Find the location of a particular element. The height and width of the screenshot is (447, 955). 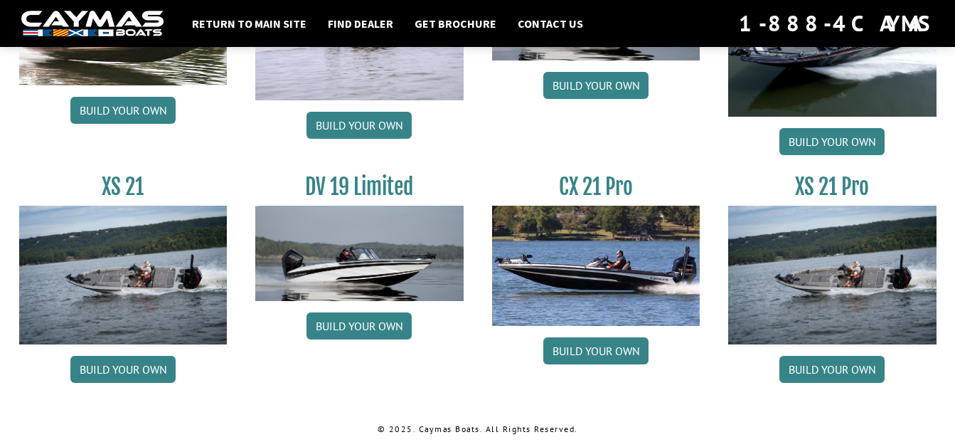

h3: DV 19 Limited is located at coordinates (359, 186).